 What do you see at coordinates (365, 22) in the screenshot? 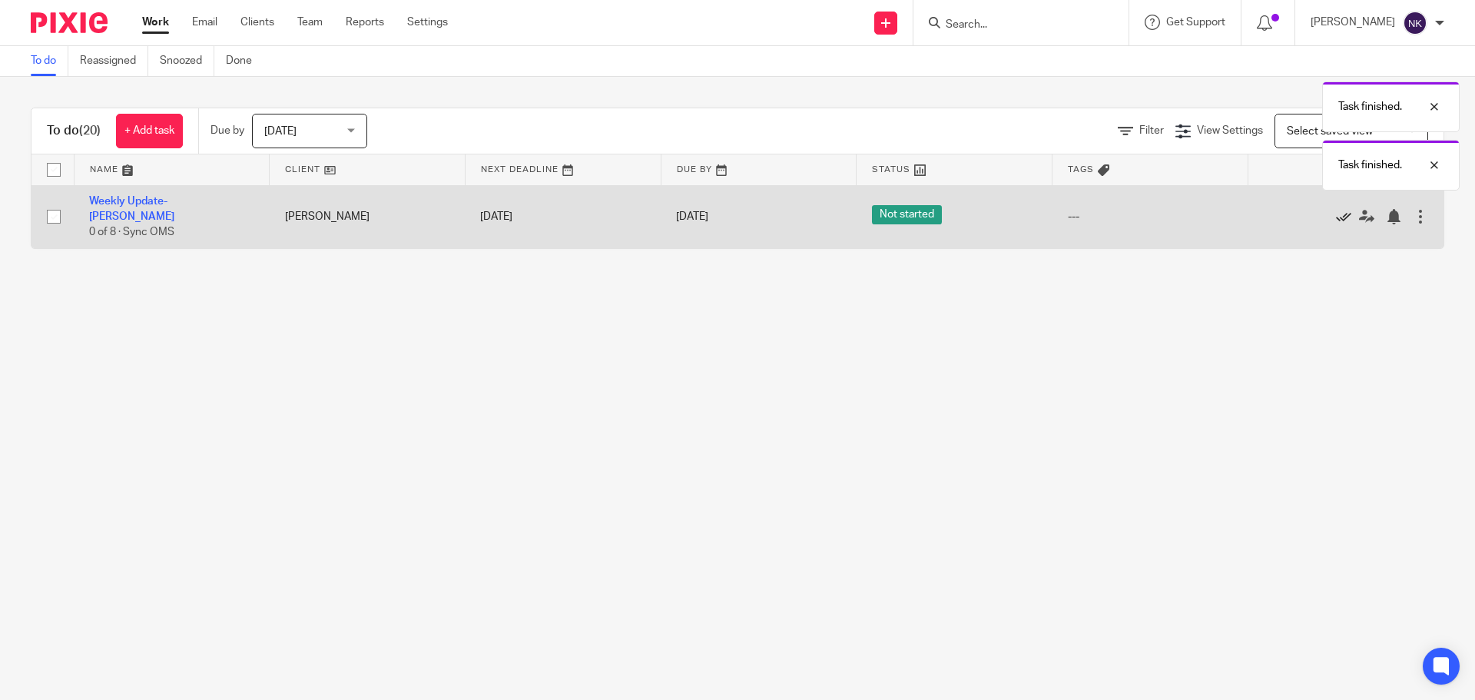
I see `a: Reports` at bounding box center [365, 22].